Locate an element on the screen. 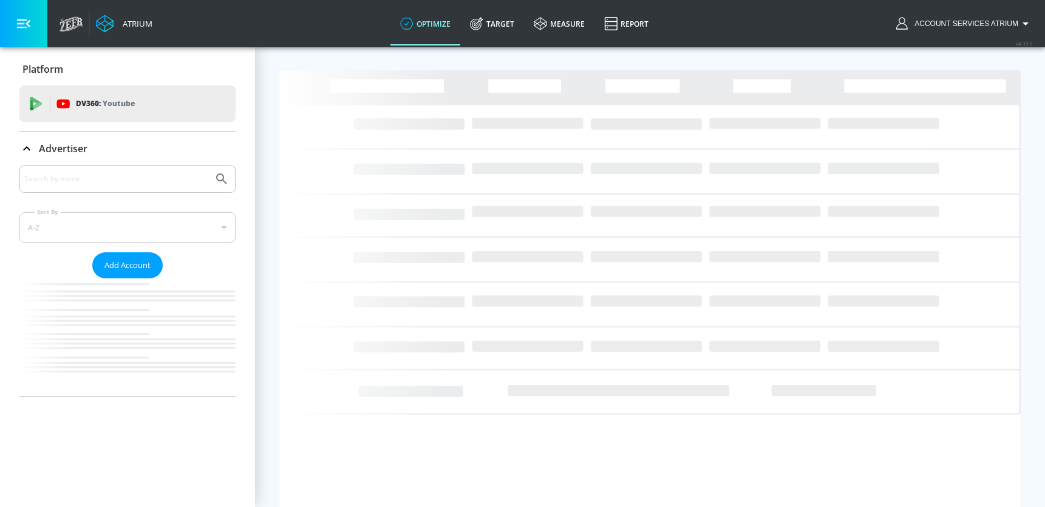 This screenshot has width=1045, height=507. p: Advertiser is located at coordinates (63, 149).